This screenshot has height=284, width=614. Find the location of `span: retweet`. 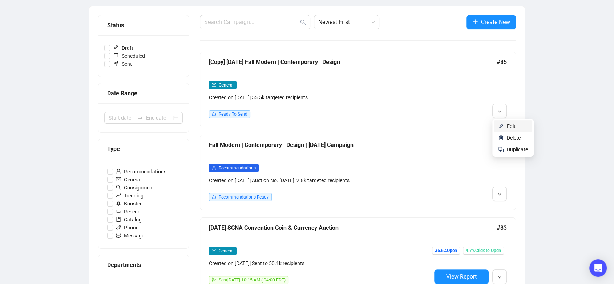

span: retweet is located at coordinates (118, 211).